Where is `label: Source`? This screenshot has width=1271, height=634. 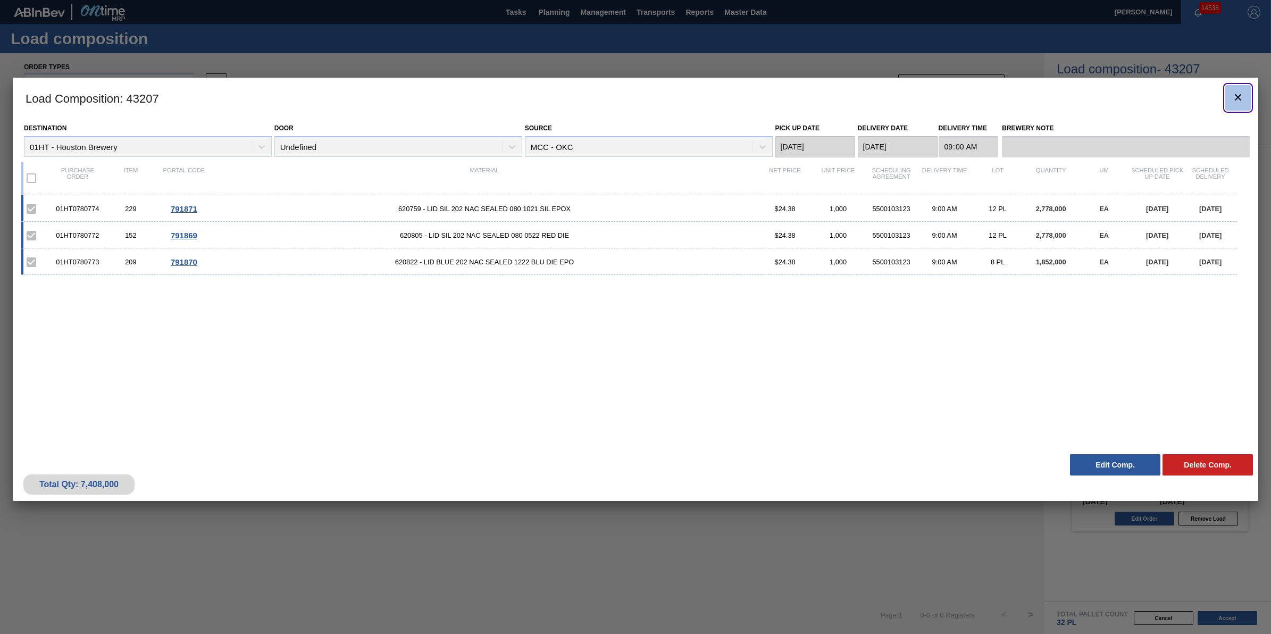
label: Source is located at coordinates (538, 128).